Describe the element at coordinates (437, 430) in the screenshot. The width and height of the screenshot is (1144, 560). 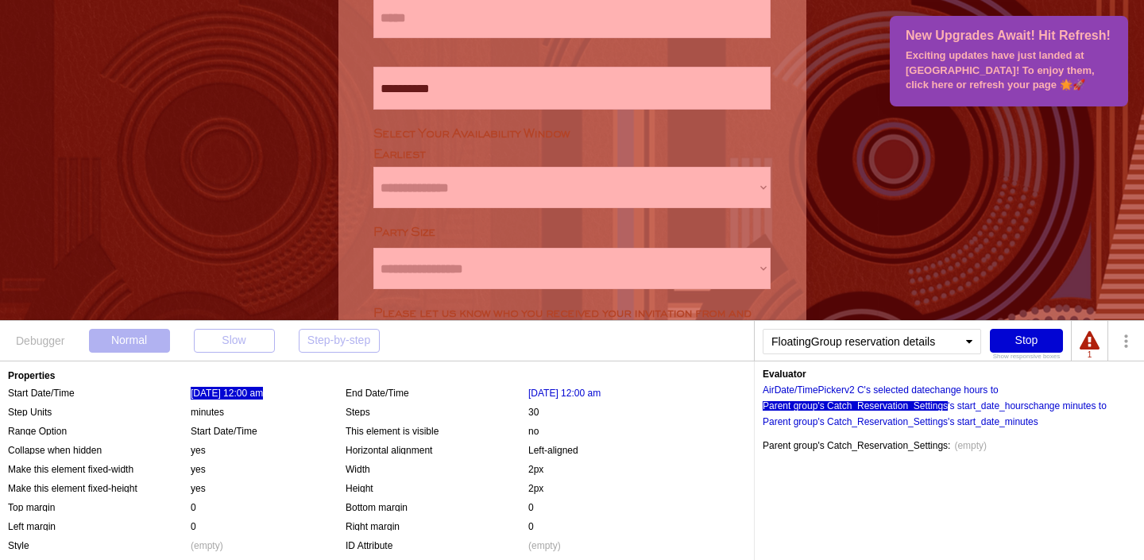
I see `div: This element is visible` at that location.